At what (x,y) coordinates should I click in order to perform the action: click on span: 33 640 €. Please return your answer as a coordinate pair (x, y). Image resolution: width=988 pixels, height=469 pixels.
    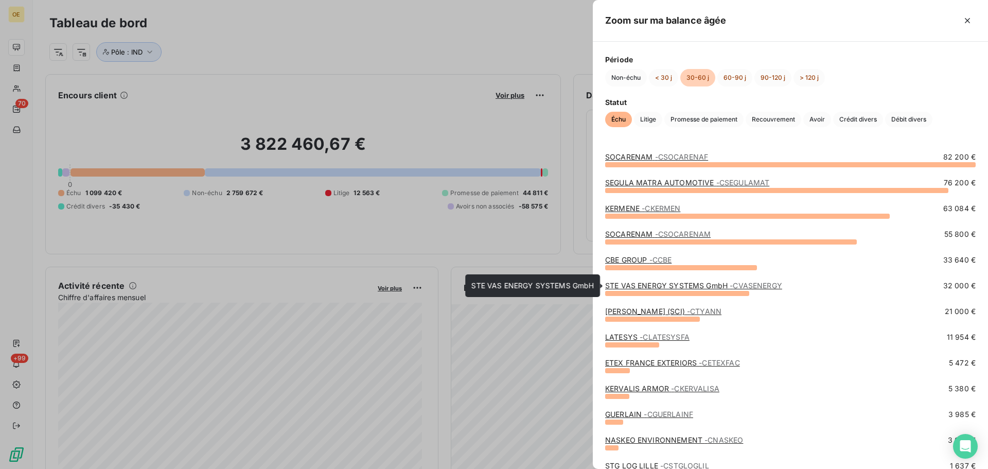
    Looking at the image, I should click on (959, 260).